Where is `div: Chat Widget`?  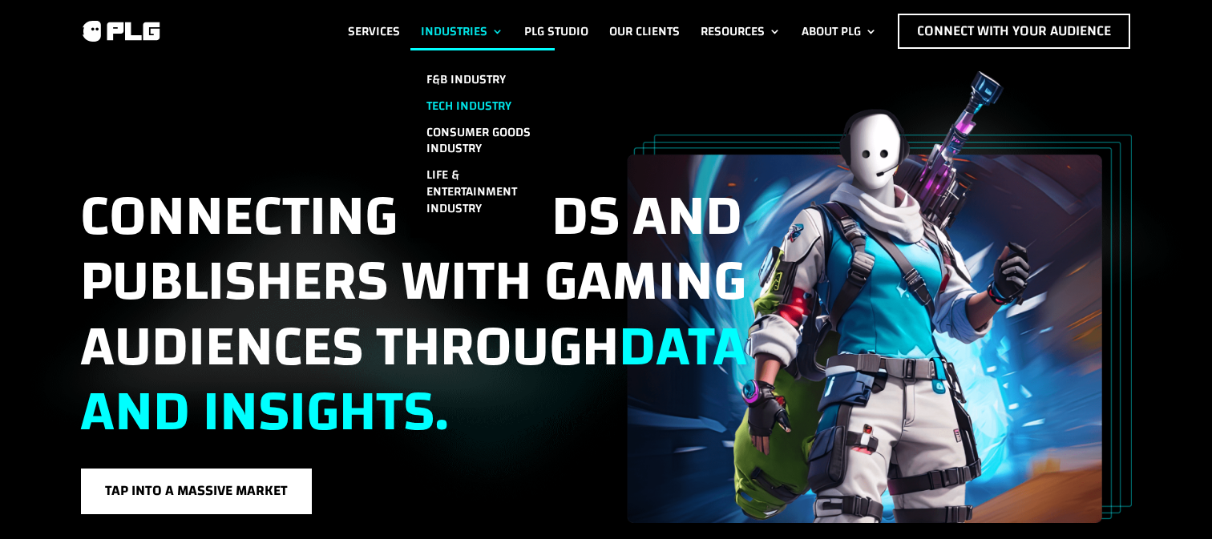 div: Chat Widget is located at coordinates (1172, 501).